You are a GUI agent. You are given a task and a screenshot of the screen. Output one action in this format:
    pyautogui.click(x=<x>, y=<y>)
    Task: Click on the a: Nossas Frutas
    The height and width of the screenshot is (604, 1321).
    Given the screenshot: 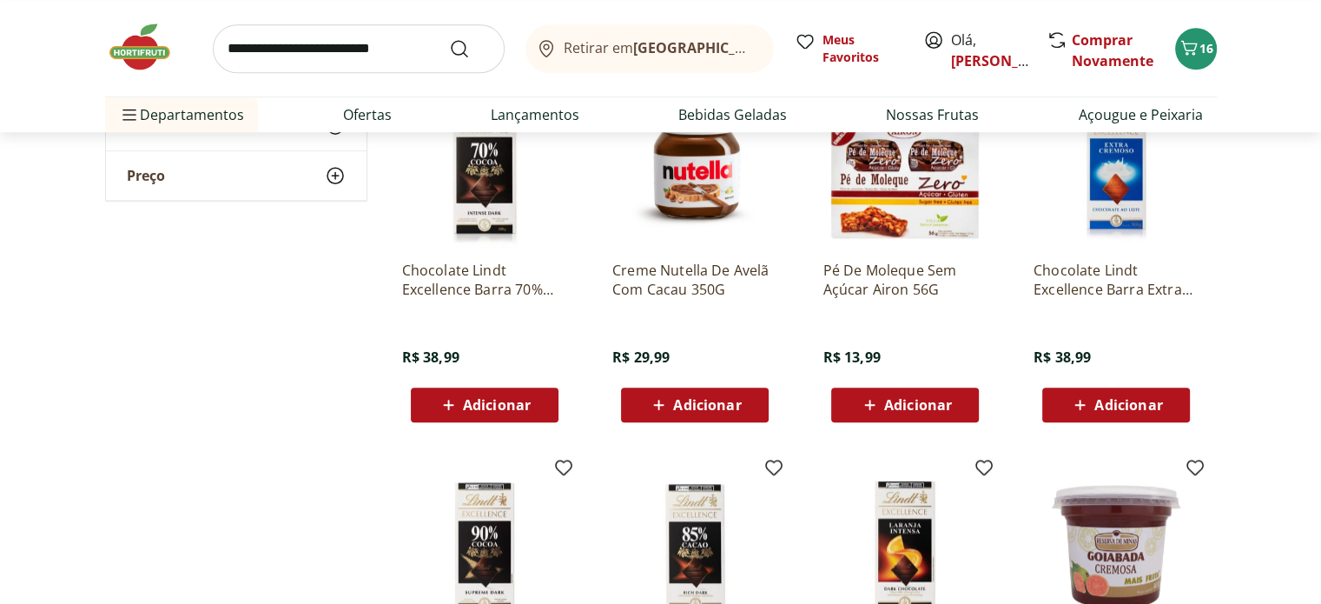 What is the action you would take?
    pyautogui.click(x=932, y=115)
    